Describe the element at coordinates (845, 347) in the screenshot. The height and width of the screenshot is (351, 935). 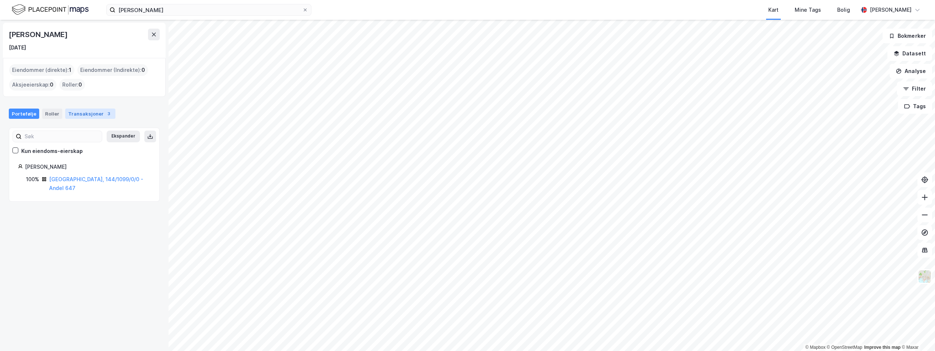
I see `a: OpenStreetMap` at that location.